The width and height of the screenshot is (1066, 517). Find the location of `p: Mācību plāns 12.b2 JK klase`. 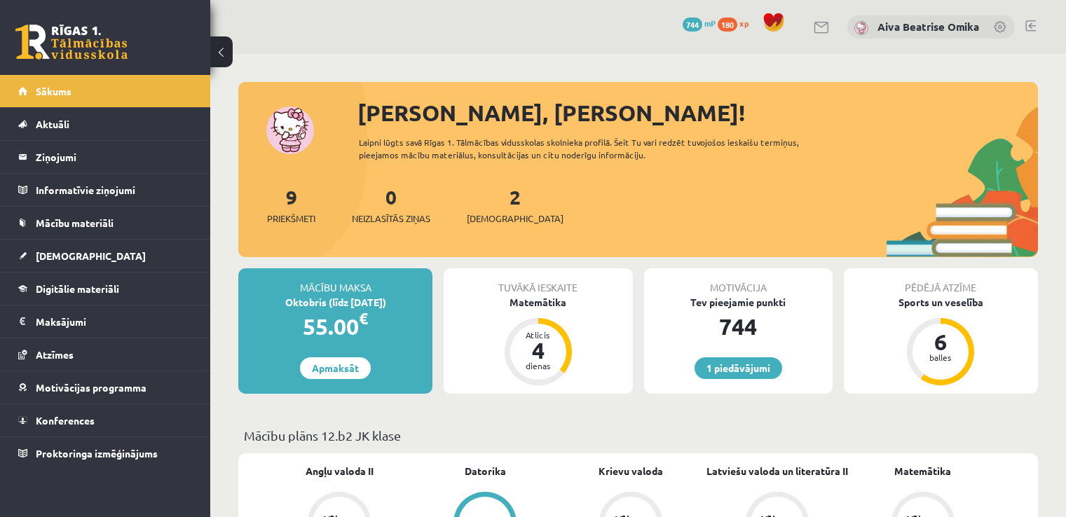

p: Mācību plāns 12.b2 JK klase is located at coordinates (638, 435).